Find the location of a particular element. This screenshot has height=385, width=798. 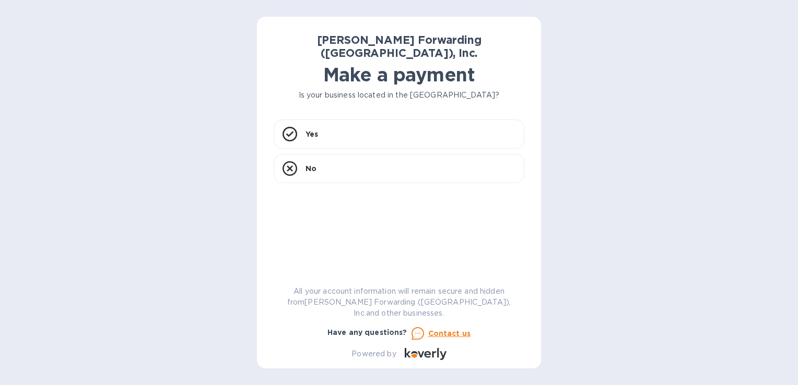

p: Yes is located at coordinates (312, 134).